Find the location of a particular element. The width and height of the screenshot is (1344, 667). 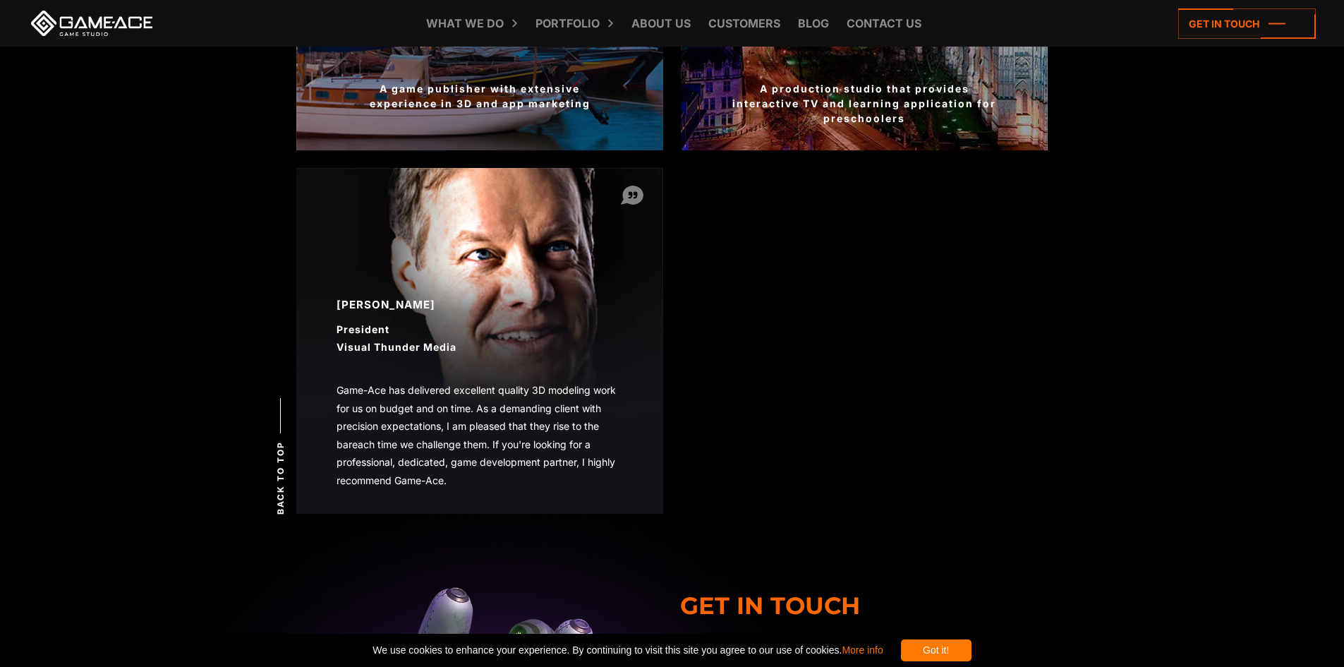

div: A production studio that provides interactive TV and learning application for preschoolers is located at coordinates (864, 103).